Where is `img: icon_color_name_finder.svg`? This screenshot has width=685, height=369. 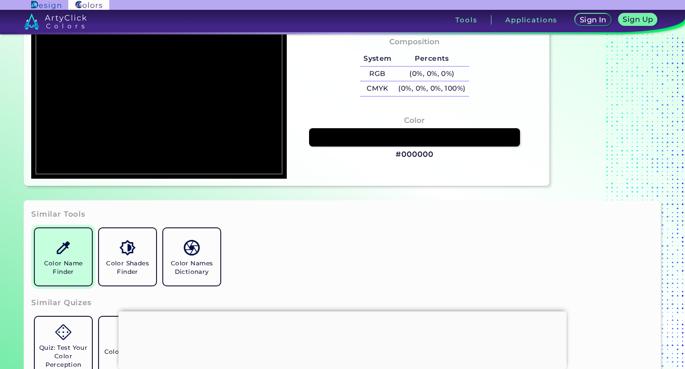 img: icon_color_name_finder.svg is located at coordinates (63, 247).